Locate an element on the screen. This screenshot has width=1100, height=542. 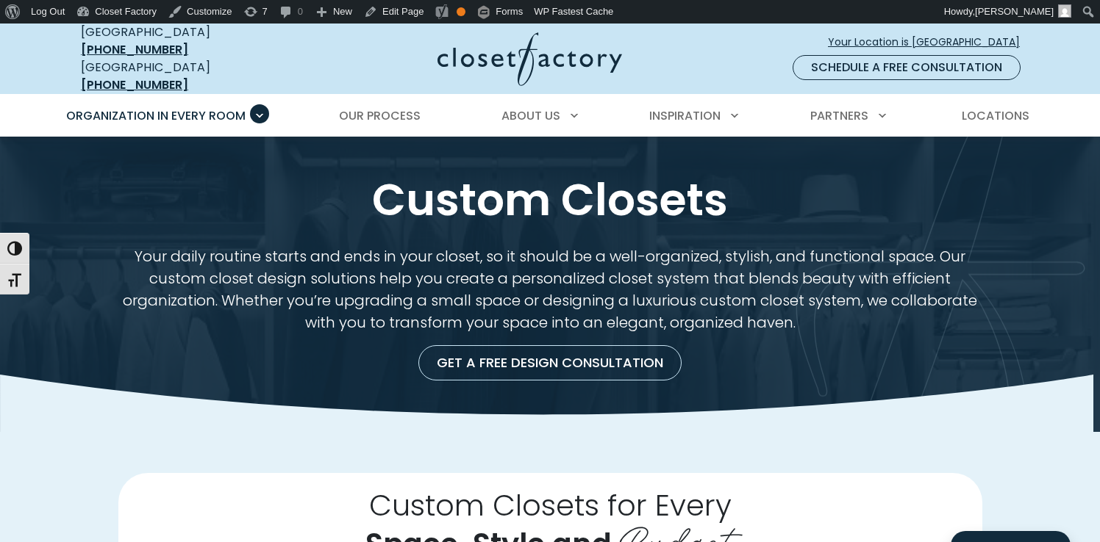
span: Our Process is located at coordinates (379, 115).